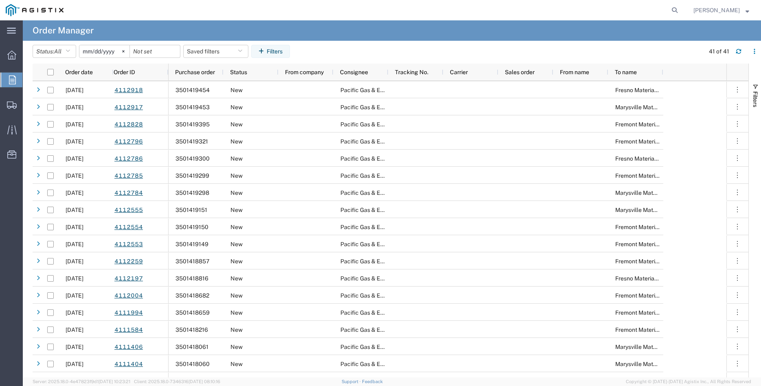  What do you see at coordinates (719, 51) in the screenshot?
I see `div: 41 of 41` at bounding box center [719, 51].